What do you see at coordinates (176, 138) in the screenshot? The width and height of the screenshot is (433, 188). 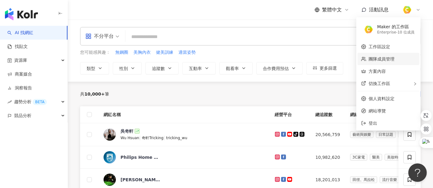 I see `span: tricking_wu` at bounding box center [176, 138].